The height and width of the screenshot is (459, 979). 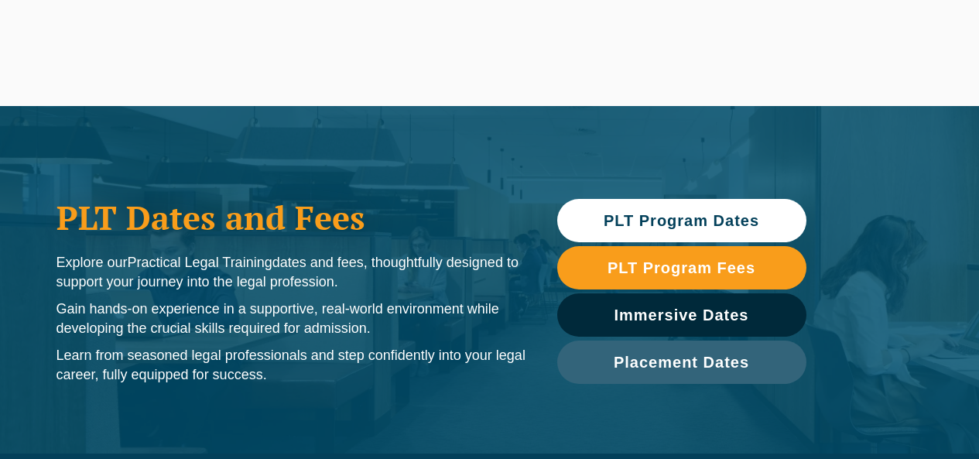 I want to click on a: Immersive Dates, so click(x=682, y=315).